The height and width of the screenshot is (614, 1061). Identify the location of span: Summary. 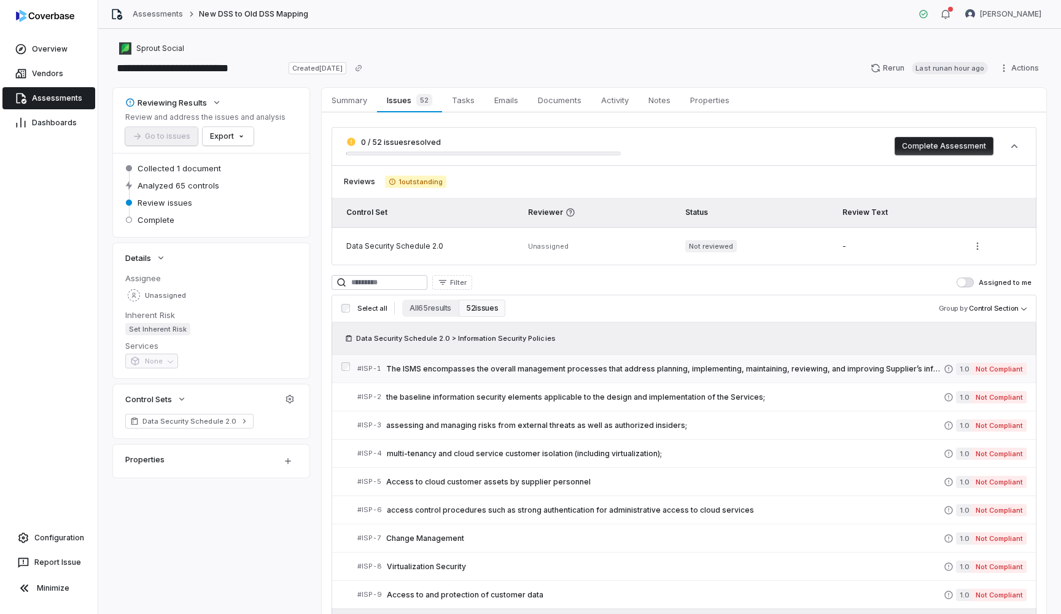
(349, 100).